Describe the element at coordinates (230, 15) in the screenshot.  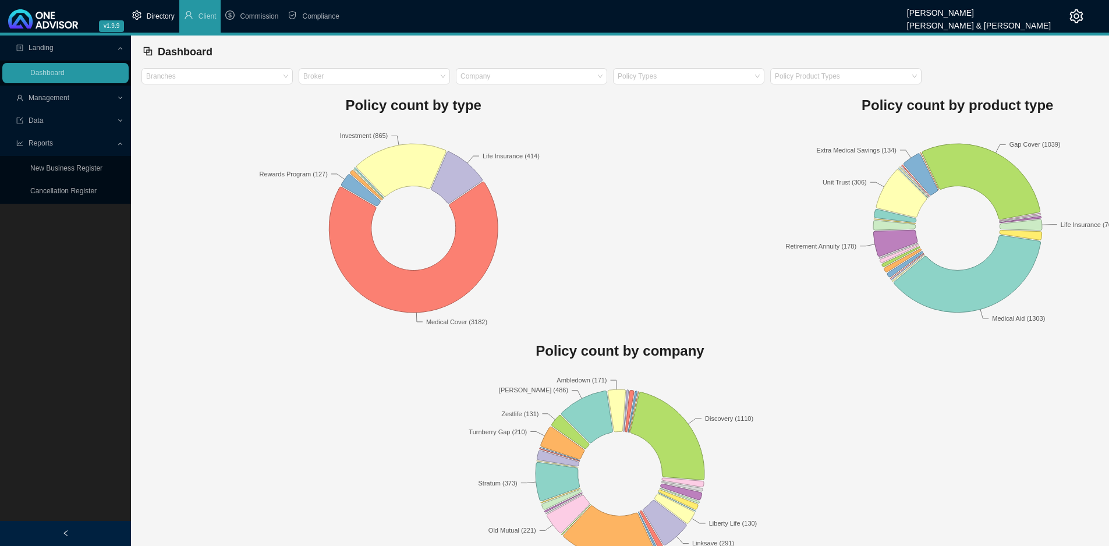
I see `span: dollar` at that location.